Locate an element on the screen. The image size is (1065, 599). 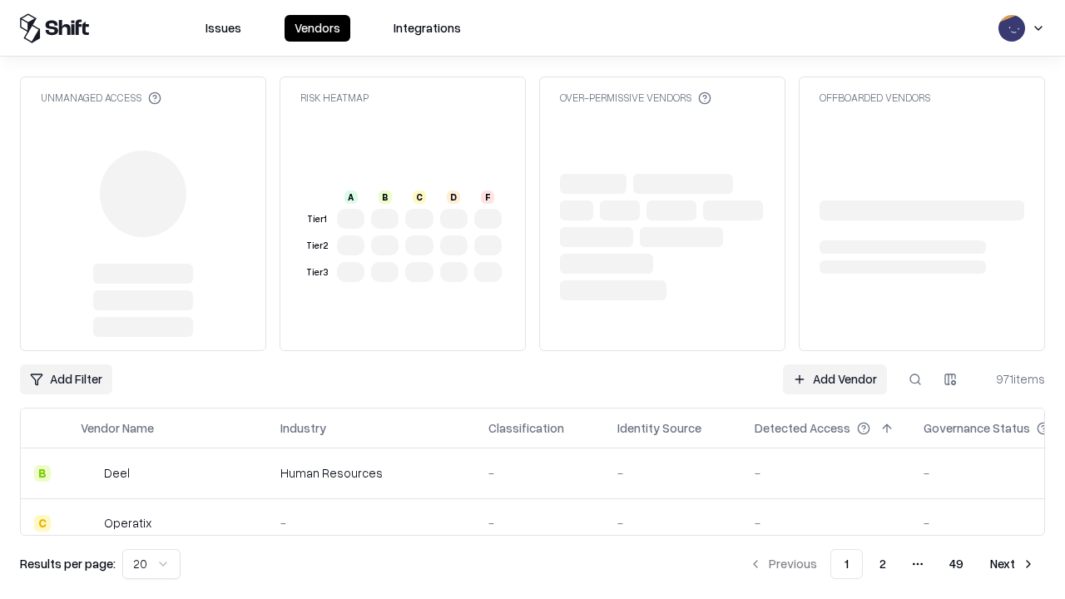
div: F is located at coordinates (488, 197).